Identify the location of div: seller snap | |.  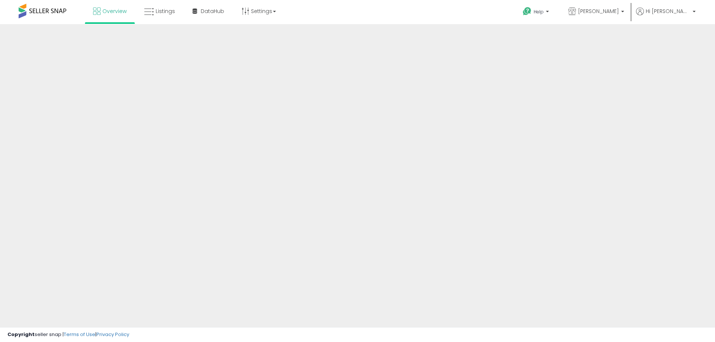
(68, 335).